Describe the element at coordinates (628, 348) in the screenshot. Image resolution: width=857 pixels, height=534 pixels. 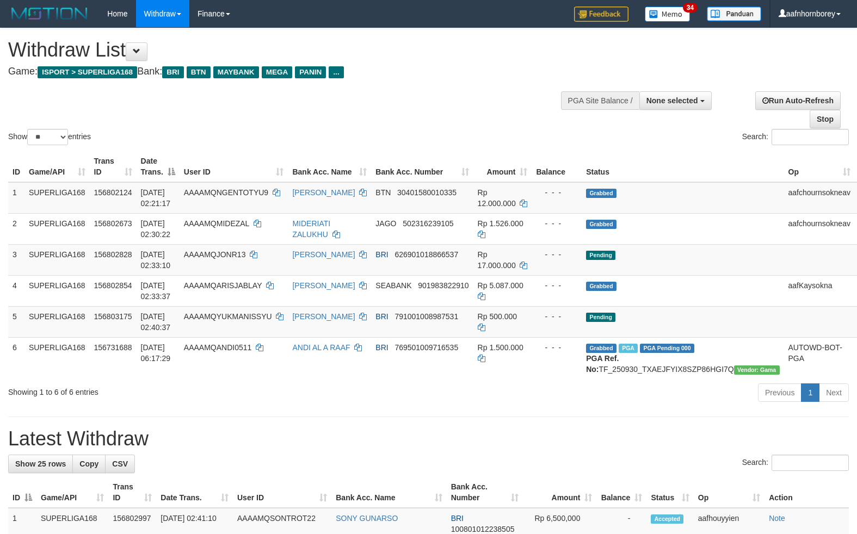
I see `span: Marked by aafromsomean` at that location.